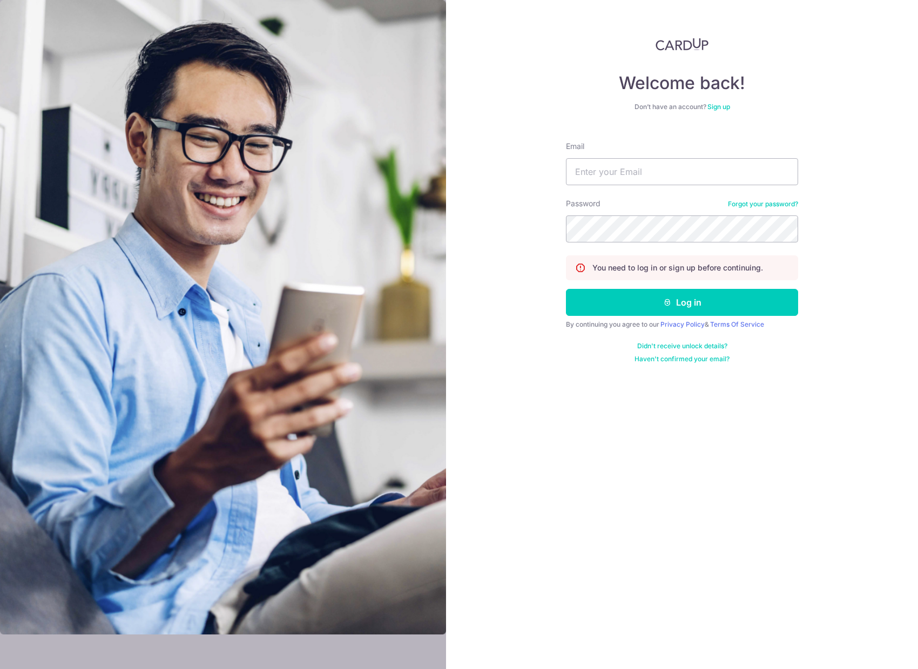 This screenshot has width=918, height=669. I want to click on a: Forgot your password?, so click(763, 204).